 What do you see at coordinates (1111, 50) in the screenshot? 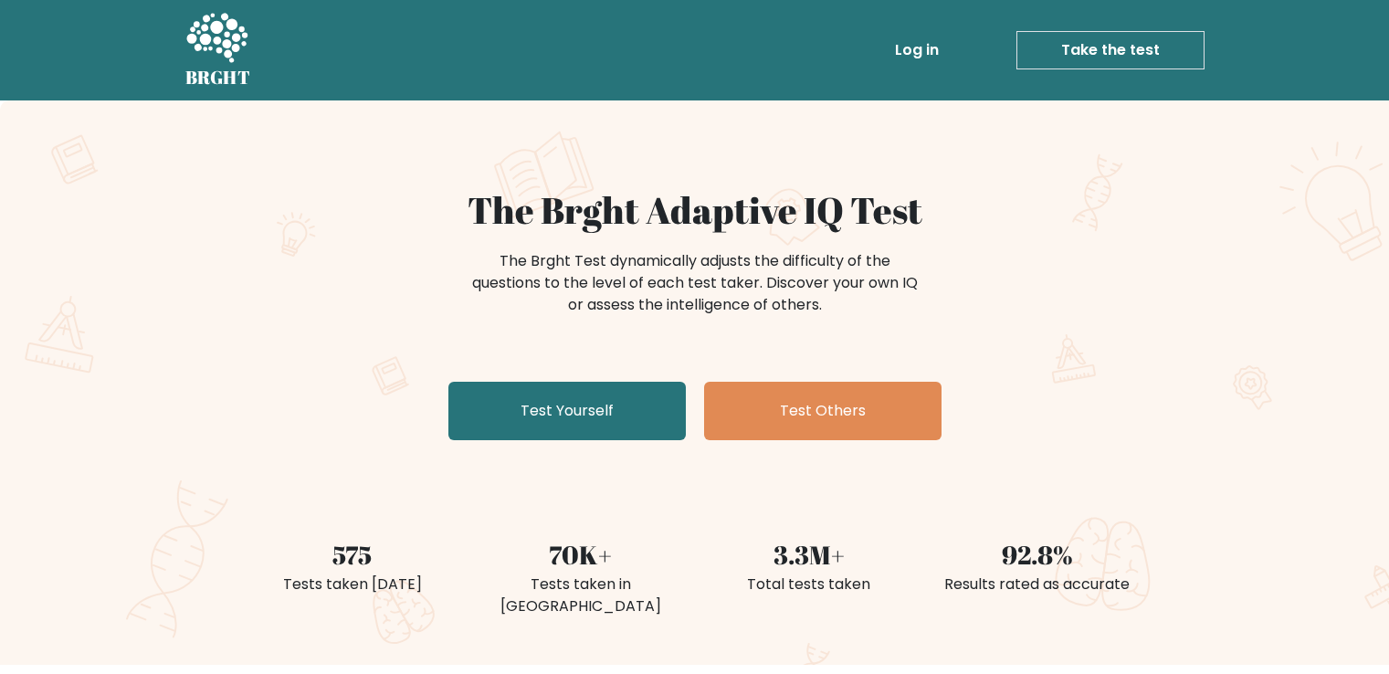
I see `a: Take the test` at bounding box center [1111, 50].